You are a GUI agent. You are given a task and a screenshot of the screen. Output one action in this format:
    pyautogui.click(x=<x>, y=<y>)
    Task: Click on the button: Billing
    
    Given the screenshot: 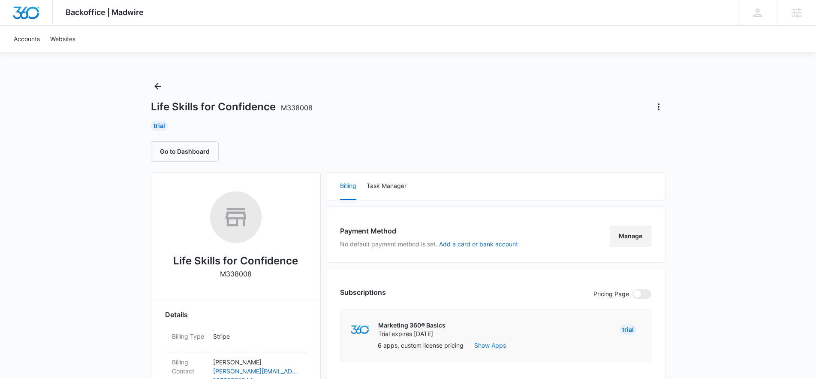 What is the action you would take?
    pyautogui.click(x=348, y=186)
    